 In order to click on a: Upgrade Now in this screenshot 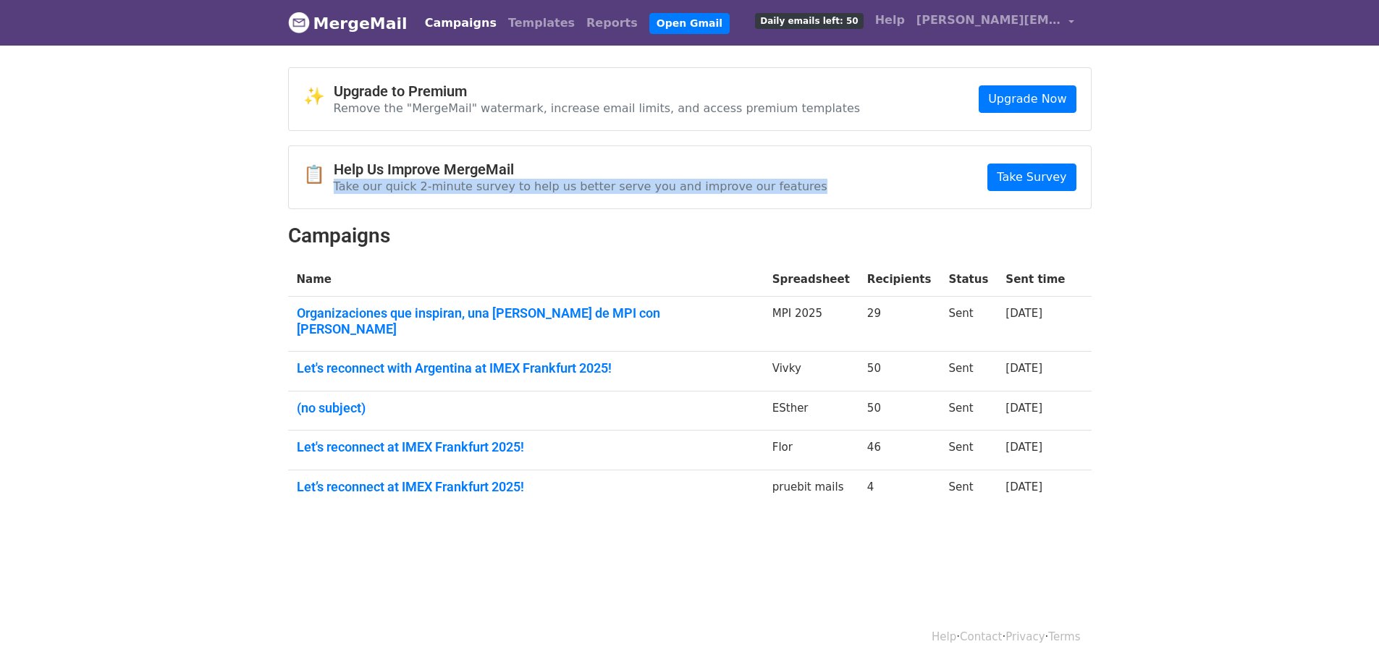, I will do `click(1028, 99)`.